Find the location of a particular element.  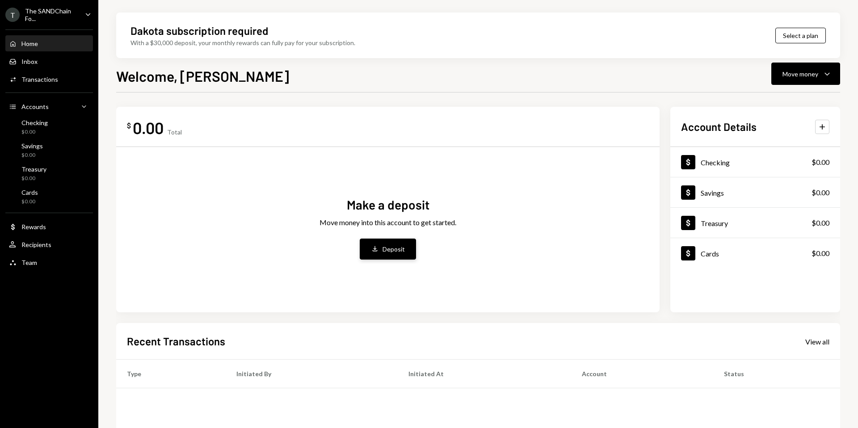

div: T is located at coordinates (13, 15).